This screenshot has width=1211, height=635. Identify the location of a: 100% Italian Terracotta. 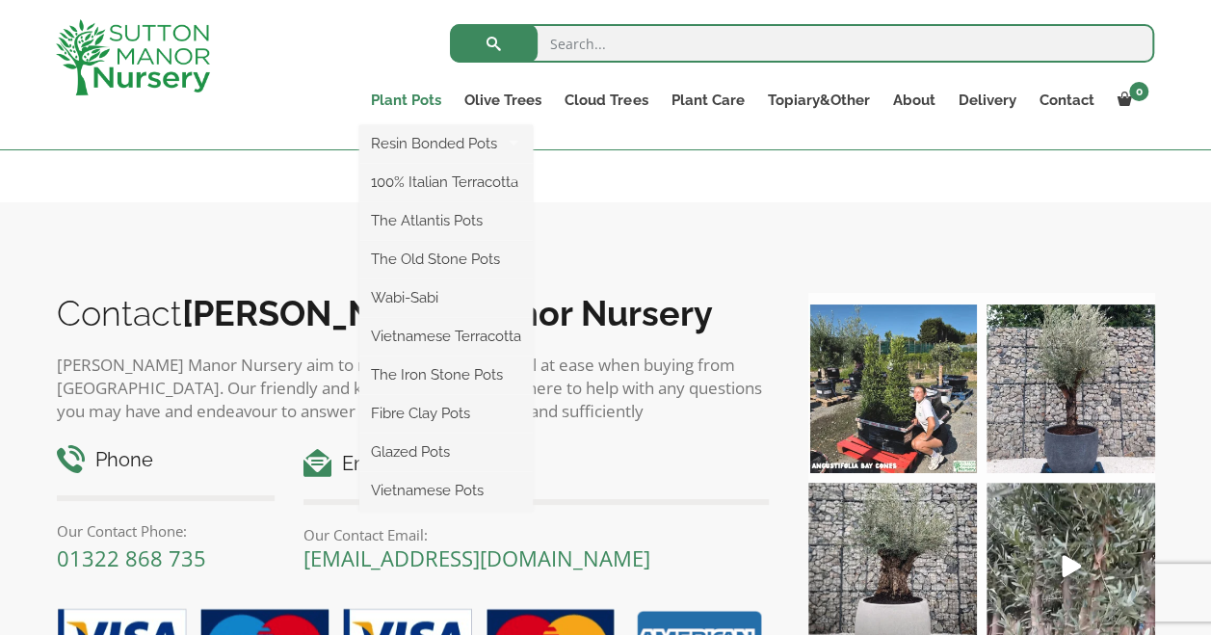
(446, 182).